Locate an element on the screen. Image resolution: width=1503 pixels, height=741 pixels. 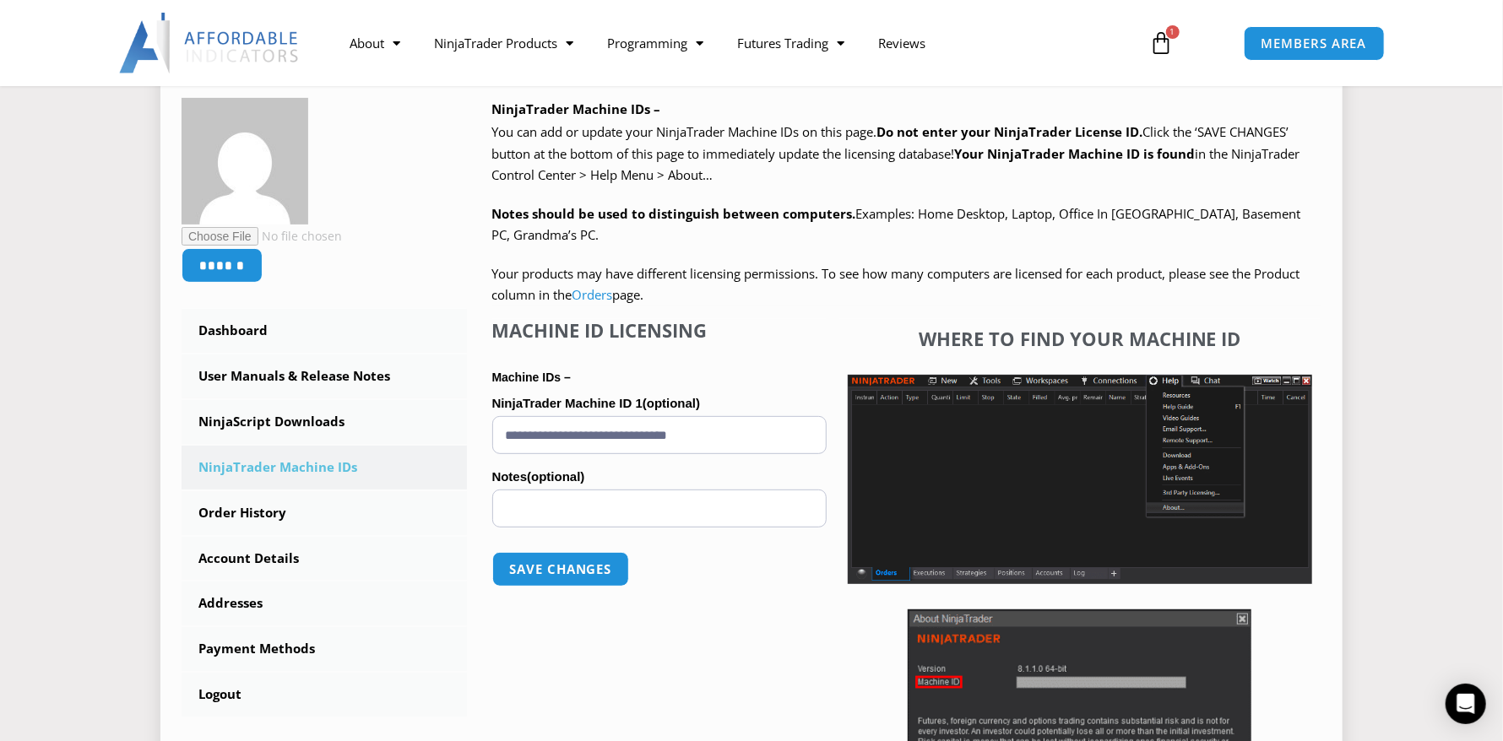
img: 2008be395ea0521b86f1f156b4e12efc33dc220f2dac0610f65c790bac2f017b is located at coordinates (245, 161).